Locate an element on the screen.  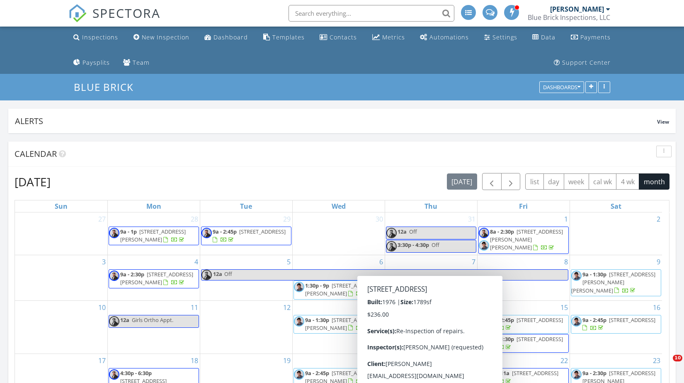
td: Go to July 31, 2025 is located at coordinates (431, 233).